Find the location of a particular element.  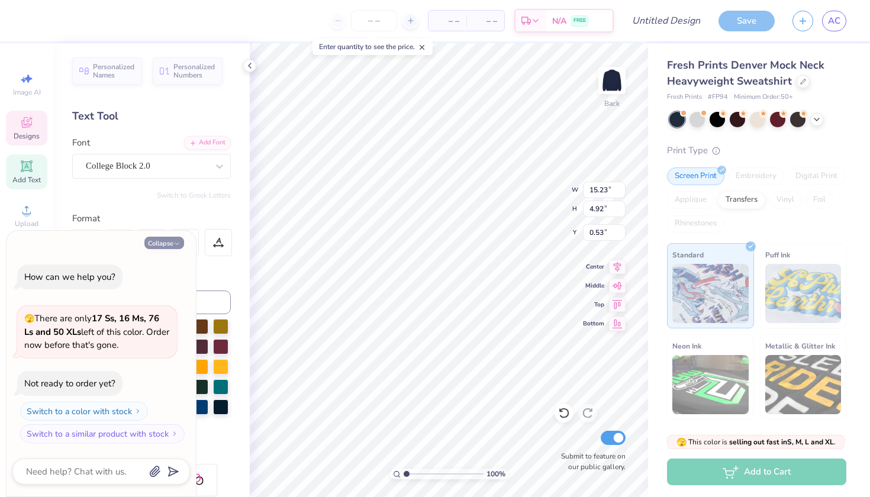

img: Metallic & Glitter Ink is located at coordinates (804, 385).